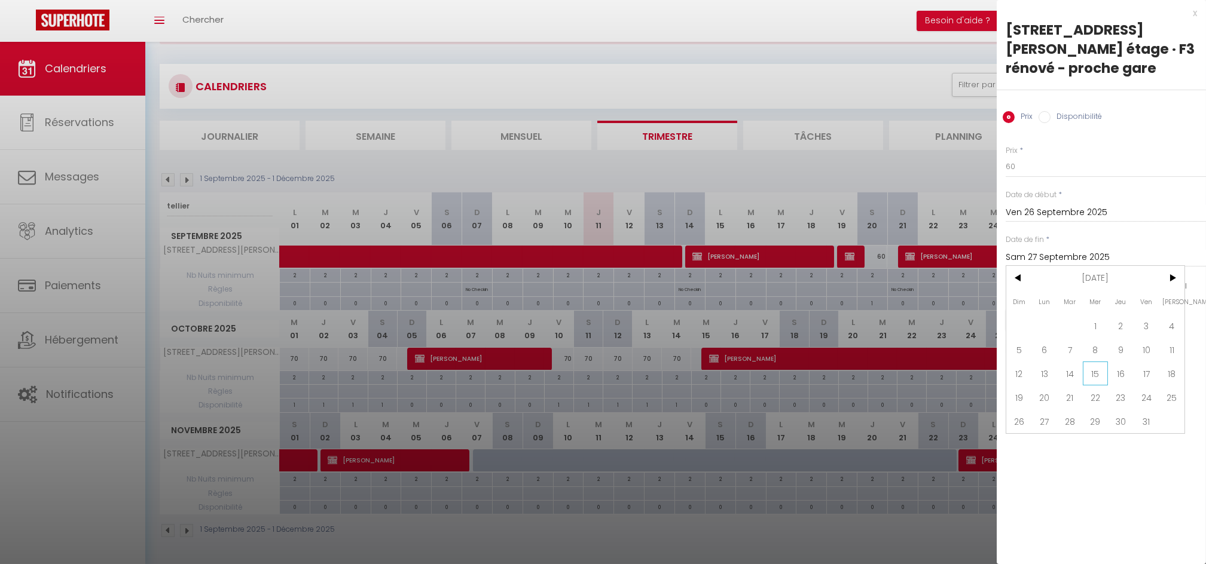  What do you see at coordinates (1146, 326) in the screenshot?
I see `span: 3` at bounding box center [1146, 326].